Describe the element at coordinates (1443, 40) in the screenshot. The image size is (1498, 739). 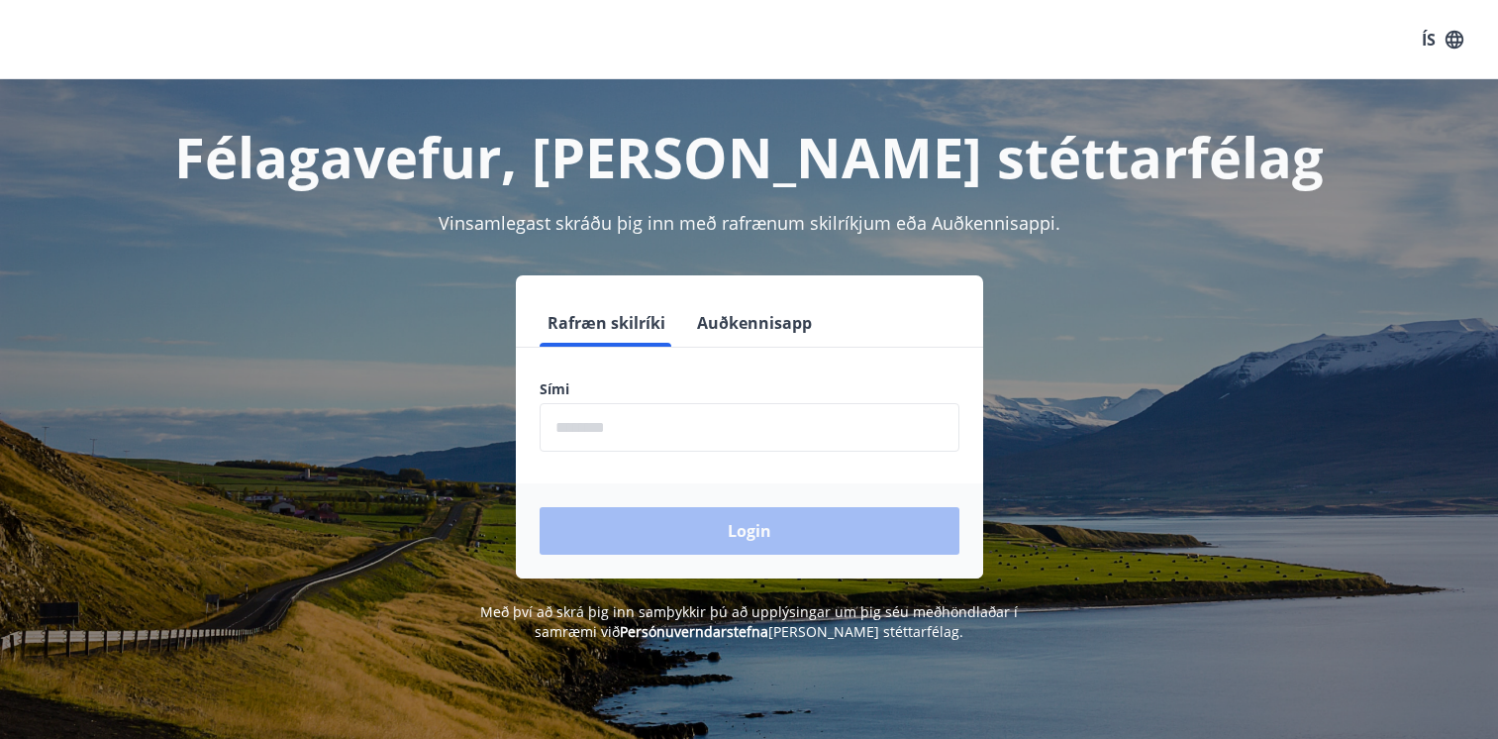
I see `button: ÍS` at that location.